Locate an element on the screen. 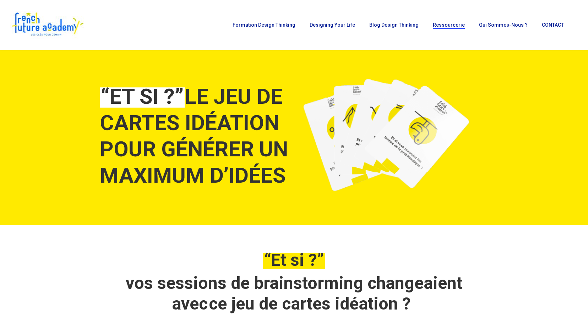  em: “Et si ?” is located at coordinates (294, 260).